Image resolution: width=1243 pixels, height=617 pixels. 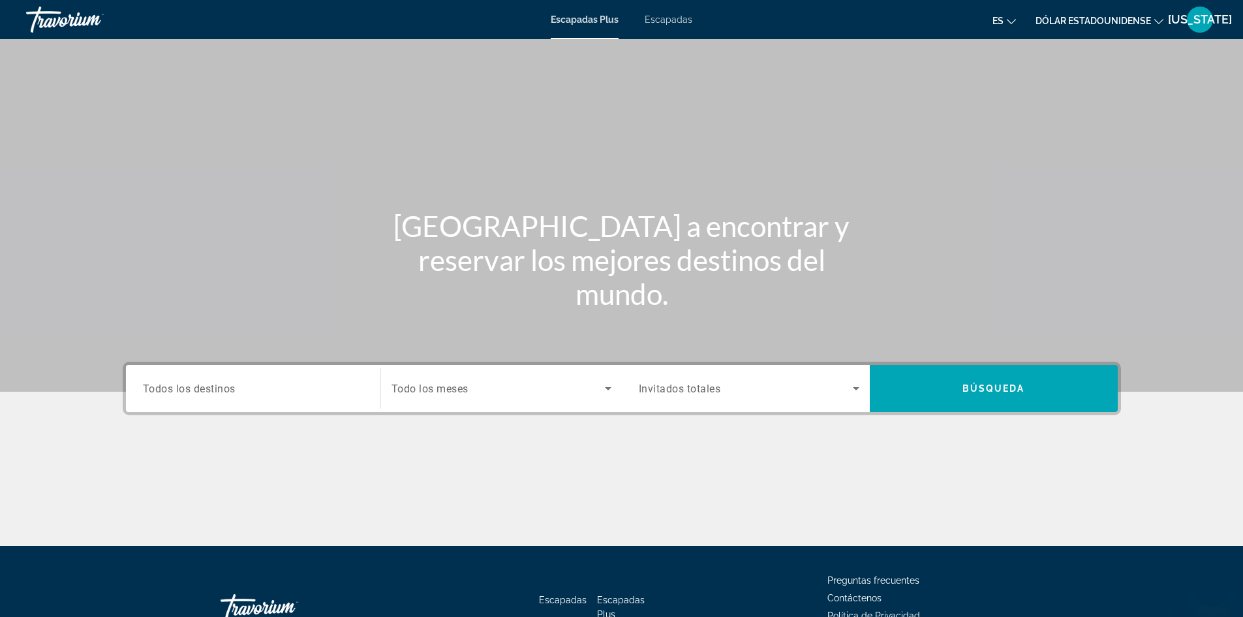 I want to click on input: Select destination, so click(x=253, y=389).